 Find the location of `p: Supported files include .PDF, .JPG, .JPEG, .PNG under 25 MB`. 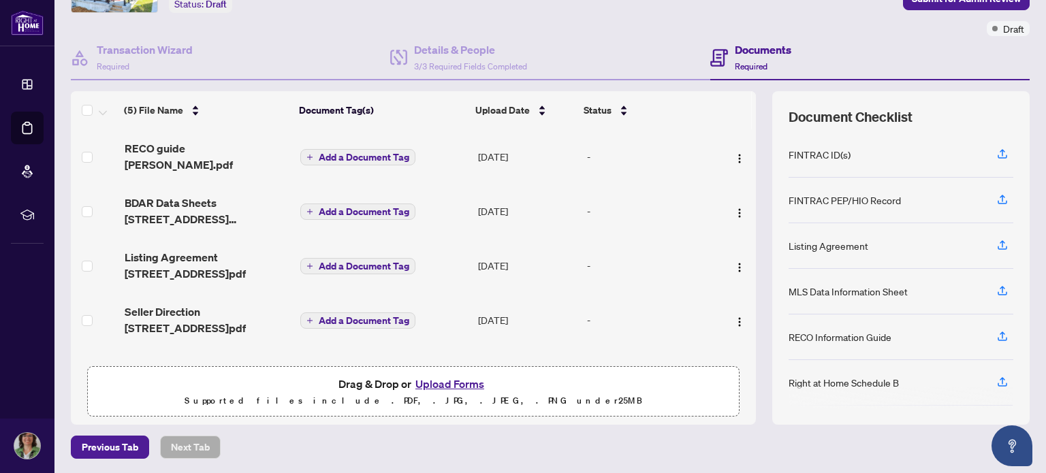

p: Supported files include .PDF, .JPG, .JPEG, .PNG under 25 MB is located at coordinates (413, 401).